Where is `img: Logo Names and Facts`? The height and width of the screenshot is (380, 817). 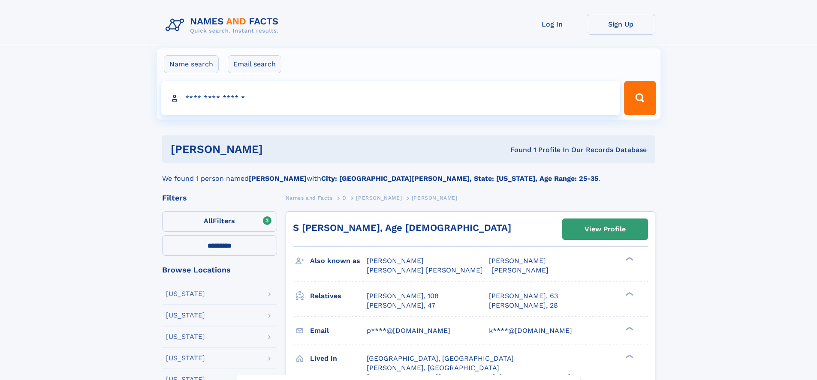 img: Logo Names and Facts is located at coordinates (224, 25).